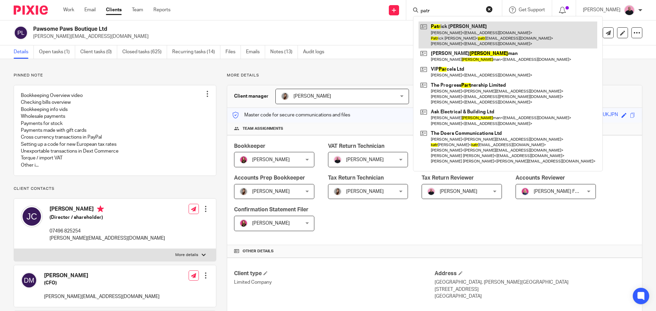 Image resolution: width=656 pixels, height=311 pixels. I want to click on a: Reports, so click(162, 10).